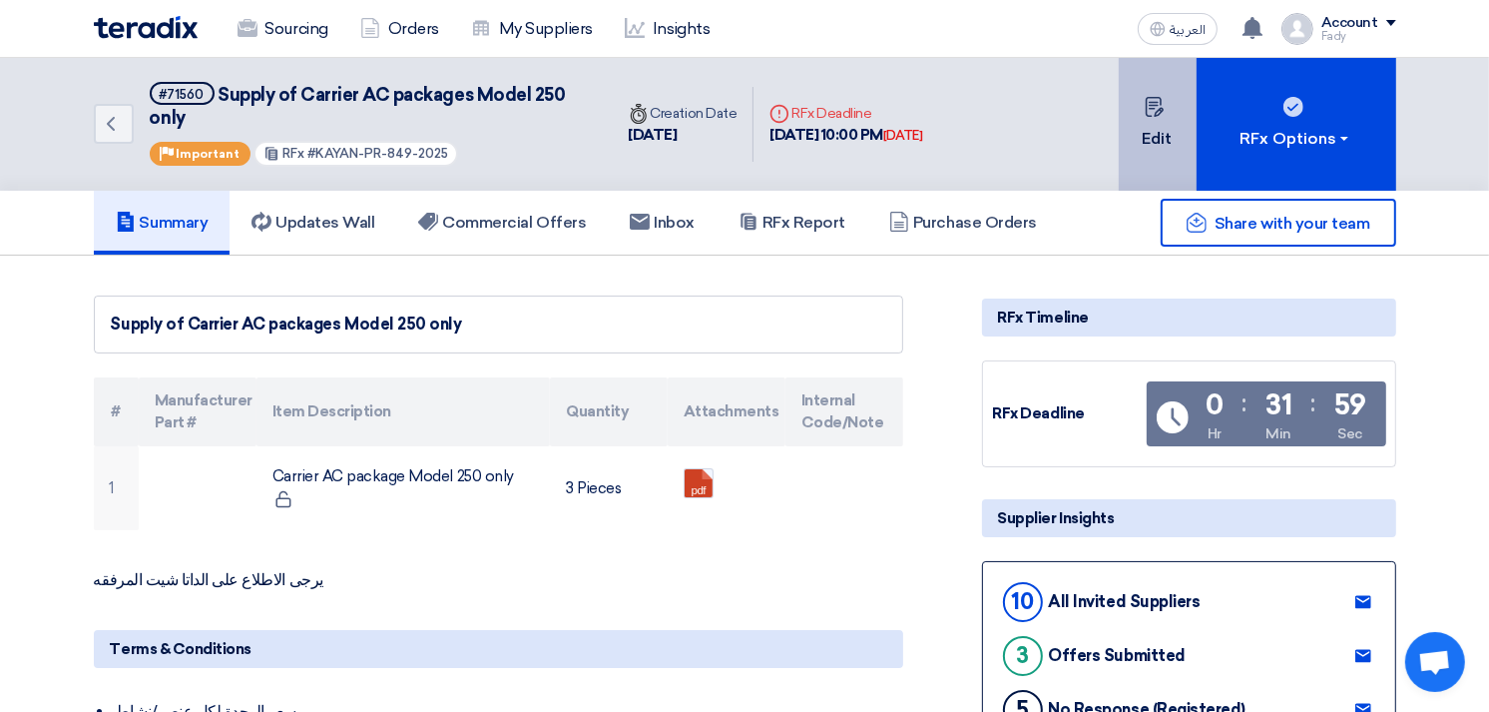  I want to click on a: Summary, so click(162, 223).